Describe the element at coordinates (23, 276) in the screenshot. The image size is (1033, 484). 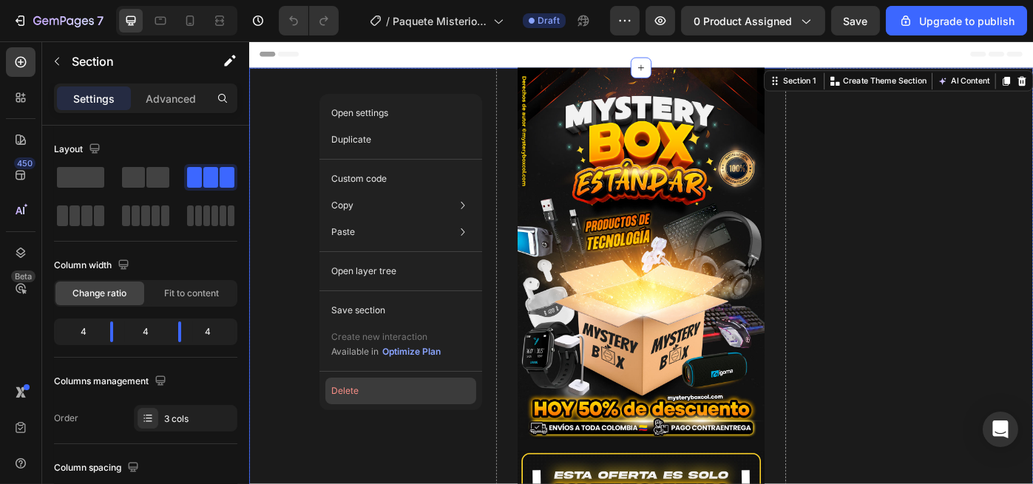
I see `div: Beta` at that location.